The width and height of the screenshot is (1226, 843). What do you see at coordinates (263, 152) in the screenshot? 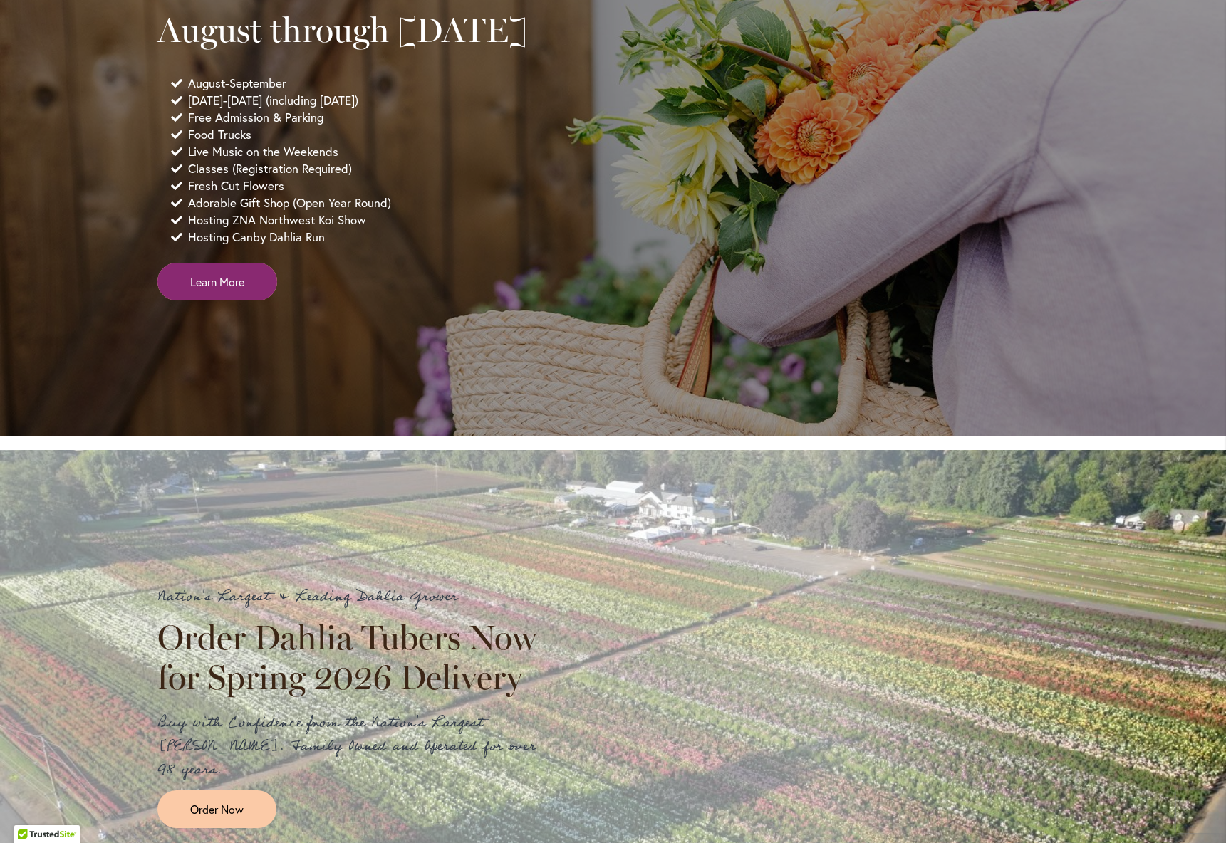
I see `span: Live Music on the Weekends` at bounding box center [263, 152].